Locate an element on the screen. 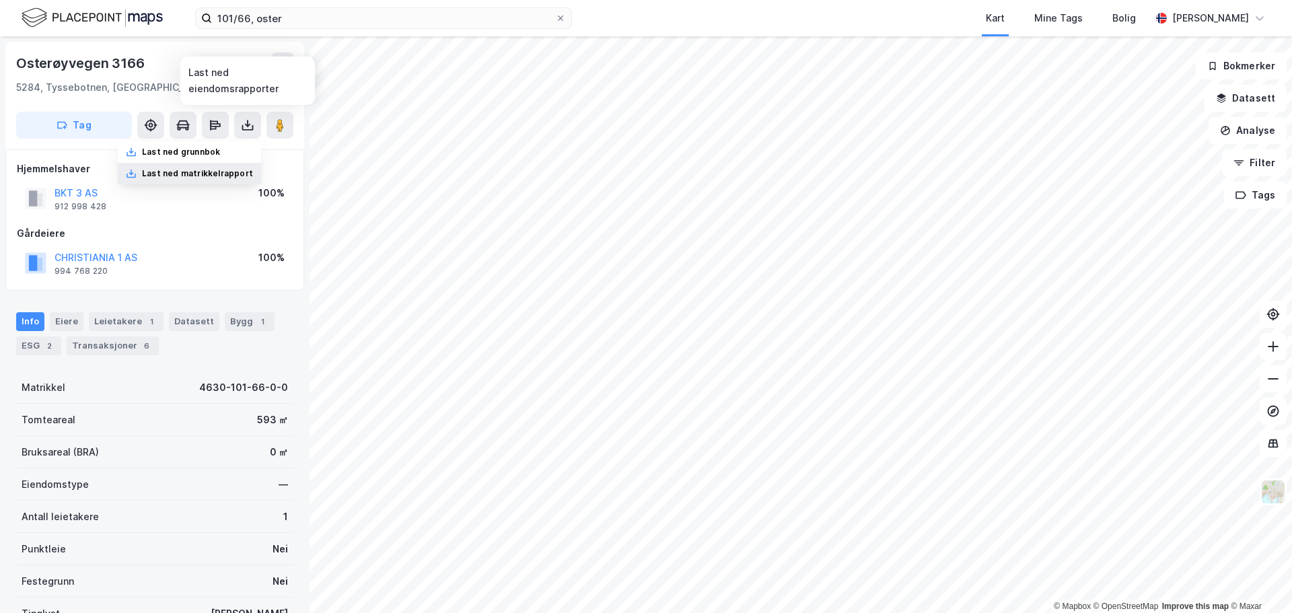 The height and width of the screenshot is (613, 1292). a: Improve this map is located at coordinates (1195, 606).